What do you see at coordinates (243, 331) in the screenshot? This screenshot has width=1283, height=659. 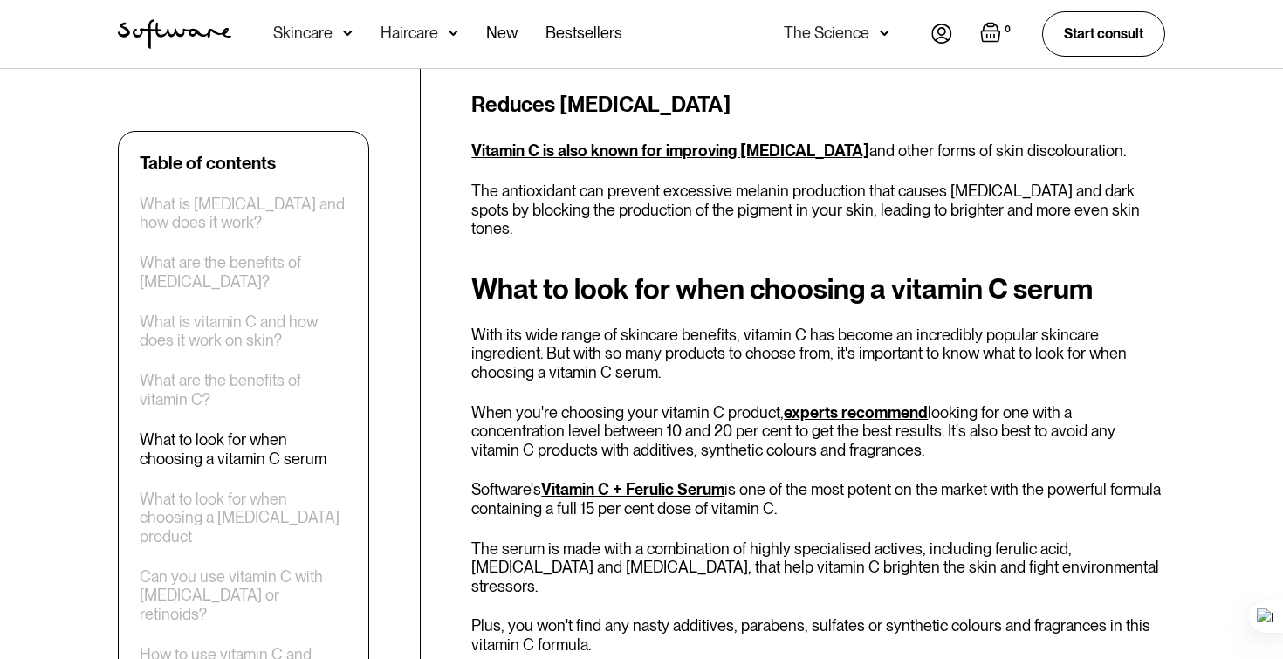 I see `div: What is vitamin C and how does it work on skin?` at bounding box center [243, 331].